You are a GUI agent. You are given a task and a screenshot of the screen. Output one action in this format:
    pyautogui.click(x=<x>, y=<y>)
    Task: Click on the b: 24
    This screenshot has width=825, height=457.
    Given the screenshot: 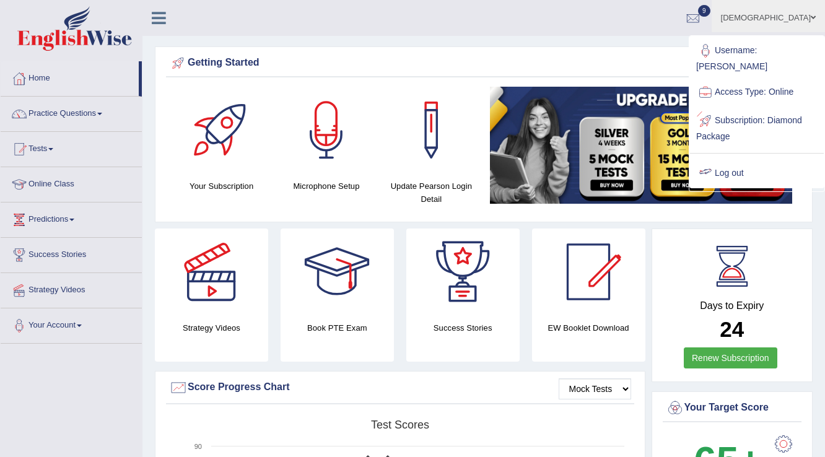 What is the action you would take?
    pyautogui.click(x=732, y=329)
    